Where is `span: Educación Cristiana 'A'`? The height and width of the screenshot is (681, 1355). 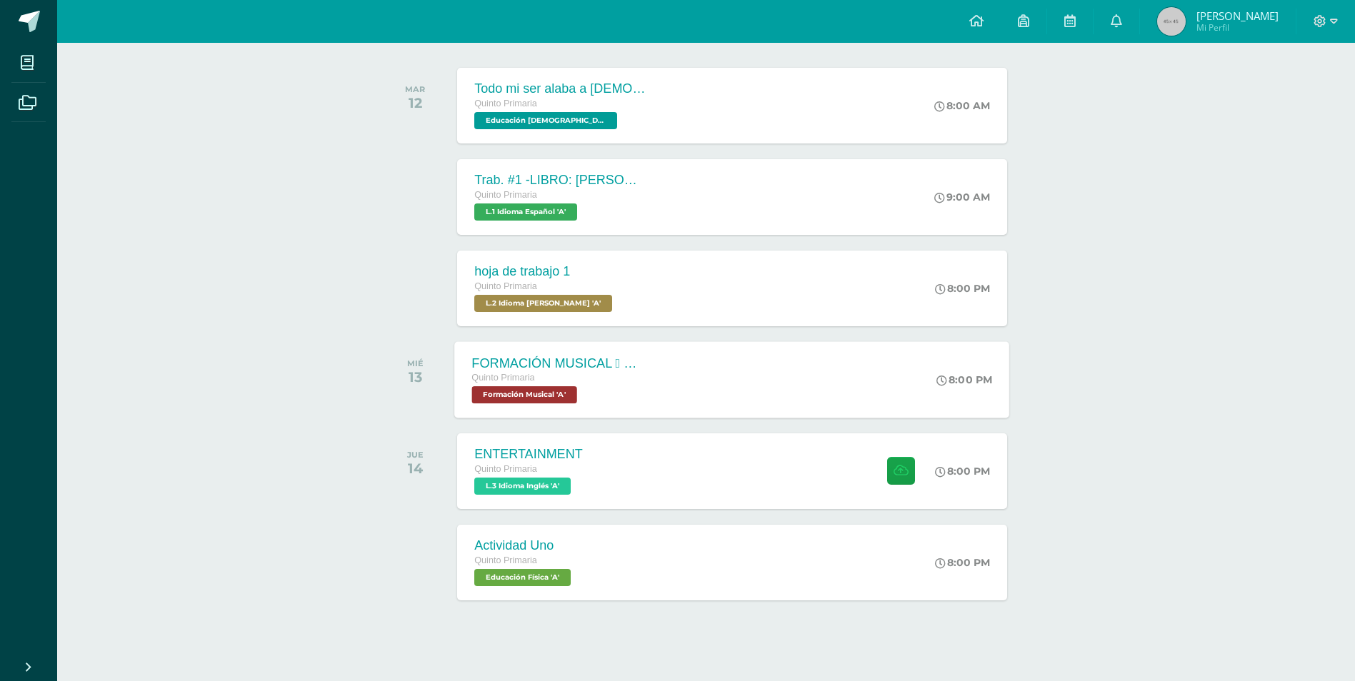
span: Educación Cristiana 'A' is located at coordinates (546, 121).